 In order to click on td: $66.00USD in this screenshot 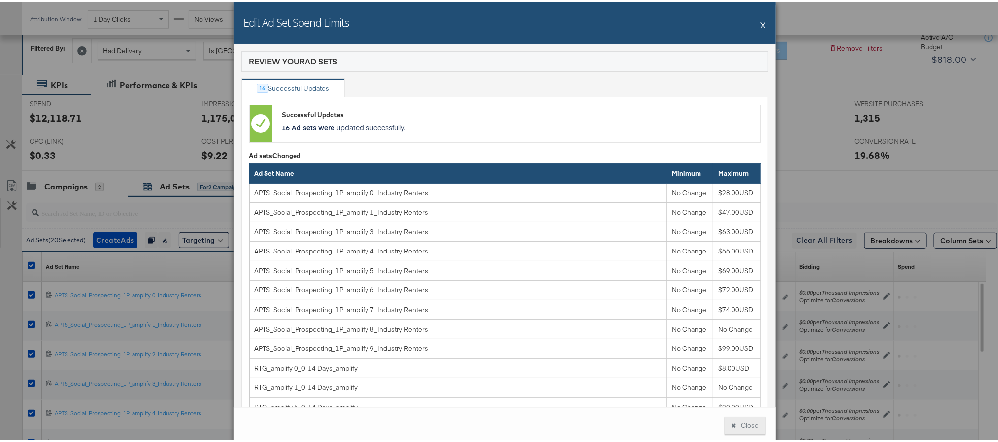, I will do `click(737, 249)`.